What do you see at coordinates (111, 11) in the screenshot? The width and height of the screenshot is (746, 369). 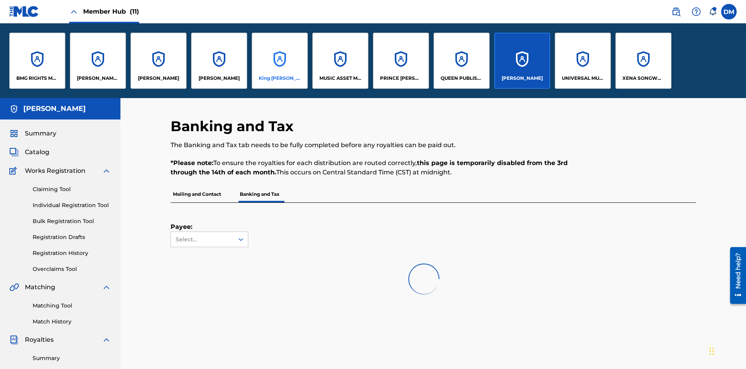 I see `span: Member Hub` at bounding box center [111, 11].